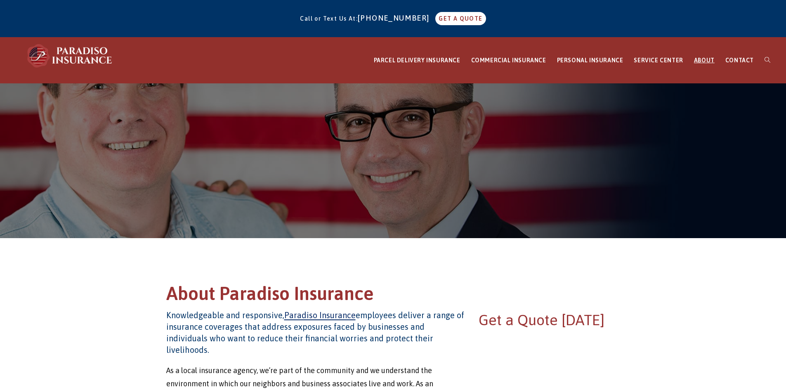 The height and width of the screenshot is (390, 786). What do you see at coordinates (417, 60) in the screenshot?
I see `span: PARCEL DELIVERY INSURANCE` at bounding box center [417, 60].